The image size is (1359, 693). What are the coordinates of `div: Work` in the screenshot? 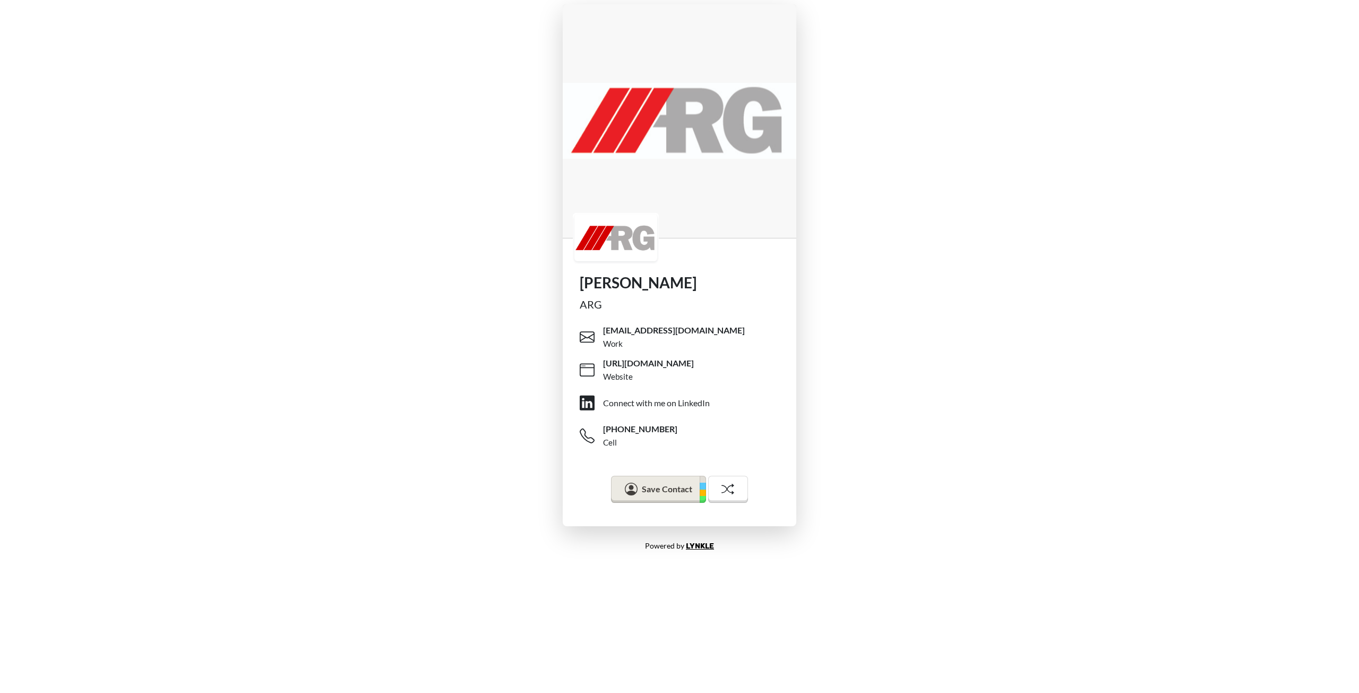 It's located at (613, 343).